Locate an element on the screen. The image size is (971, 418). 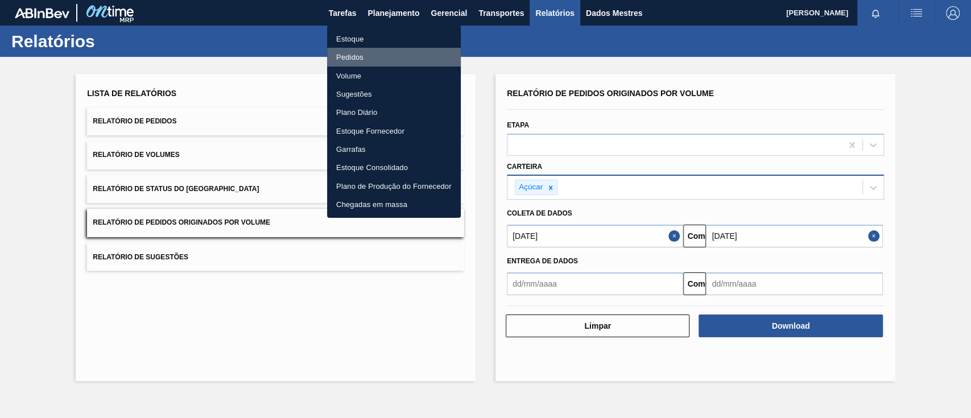
a: Plano Diário is located at coordinates (394, 112).